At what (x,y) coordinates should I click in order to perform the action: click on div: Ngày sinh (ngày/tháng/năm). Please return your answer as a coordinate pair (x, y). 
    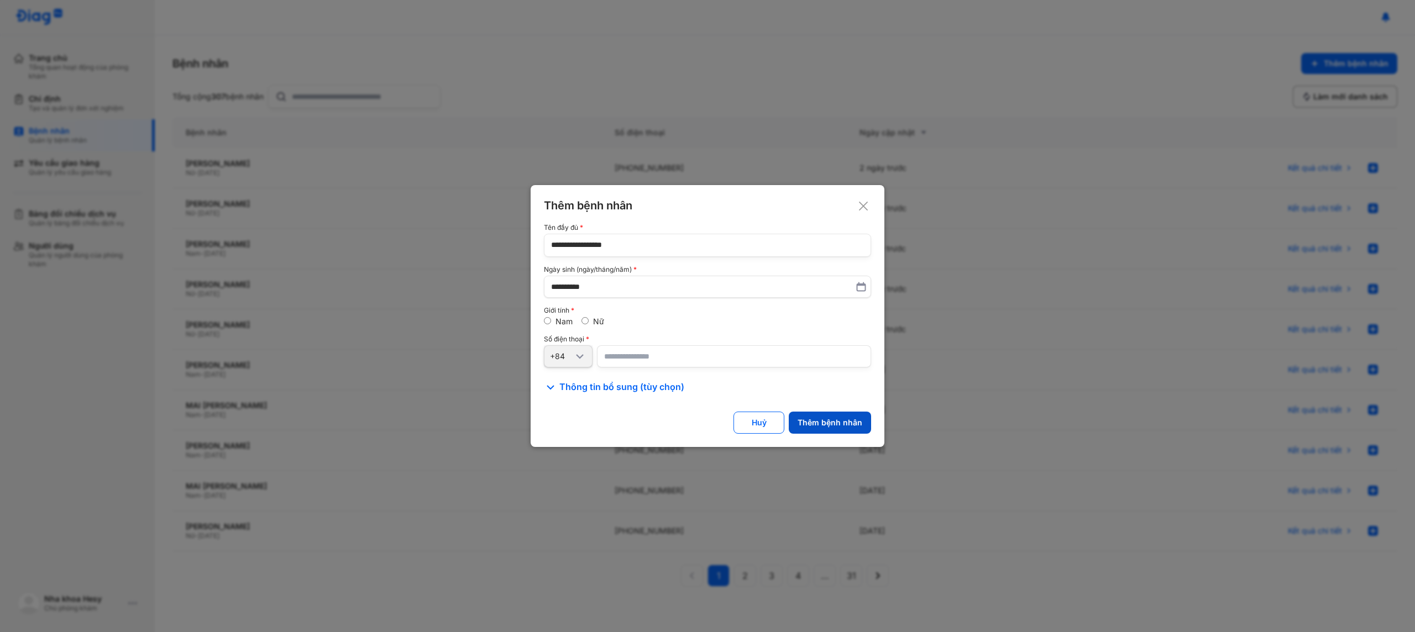
    Looking at the image, I should click on (708, 270).